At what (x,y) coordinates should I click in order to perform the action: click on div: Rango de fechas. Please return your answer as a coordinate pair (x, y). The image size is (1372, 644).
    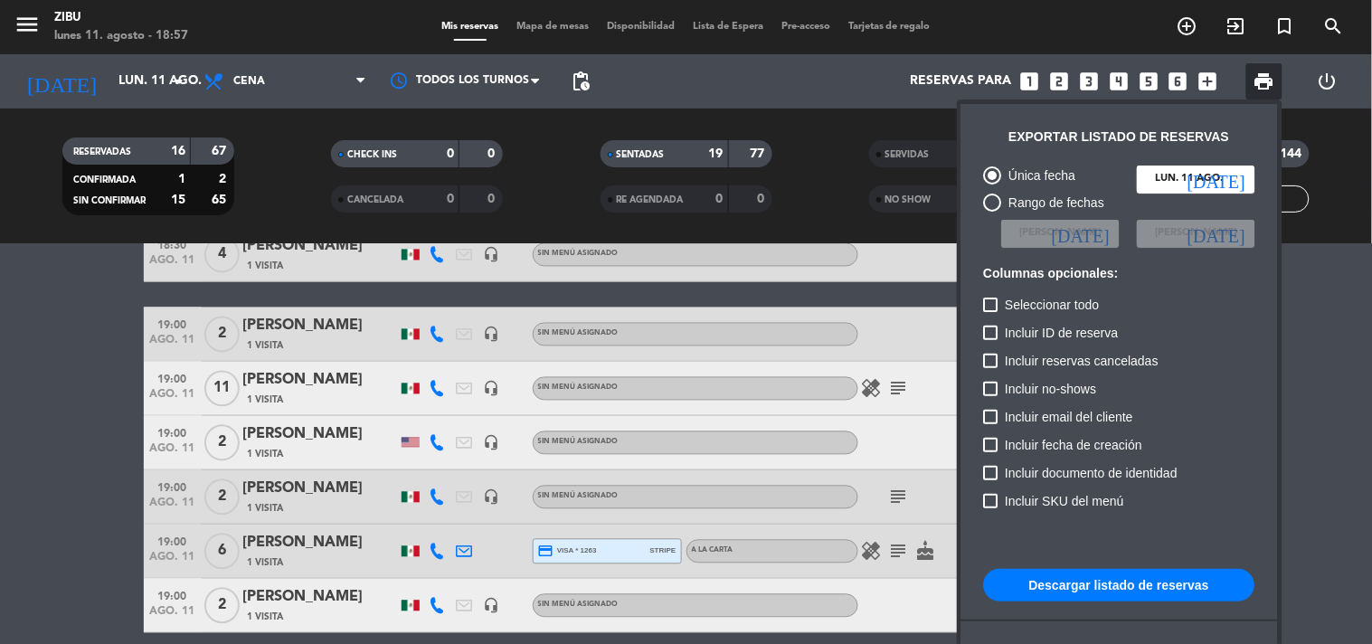
    Looking at the image, I should click on (1054, 203).